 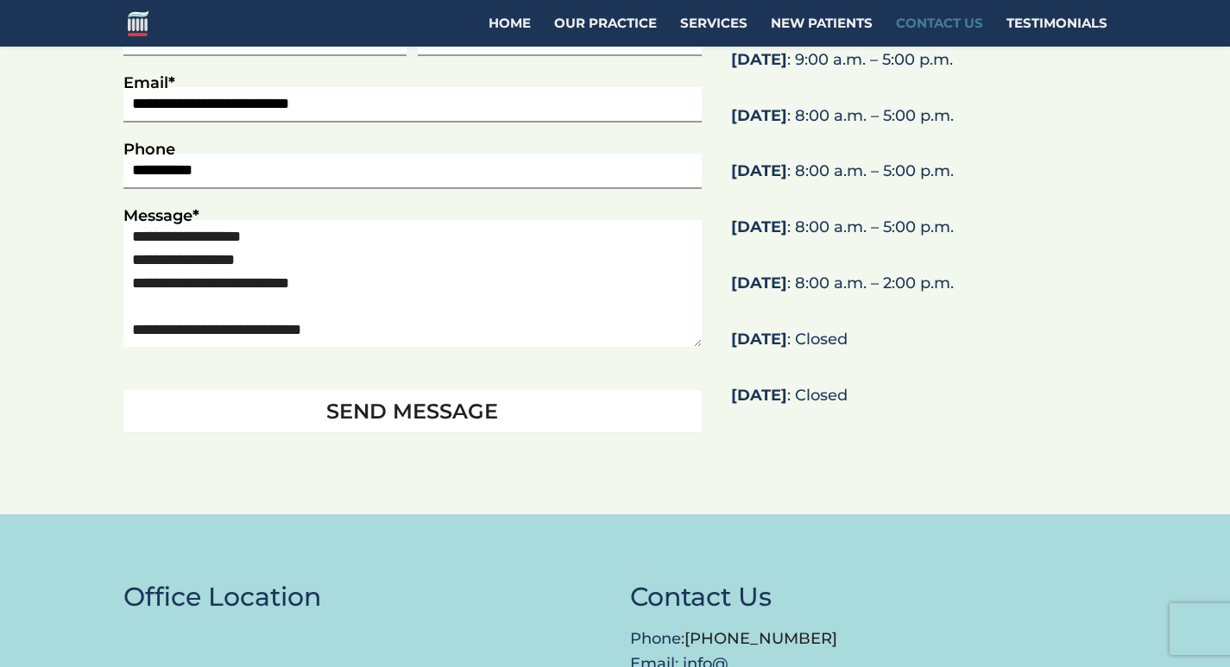 I want to click on h2: Contact Us, so click(x=869, y=602).